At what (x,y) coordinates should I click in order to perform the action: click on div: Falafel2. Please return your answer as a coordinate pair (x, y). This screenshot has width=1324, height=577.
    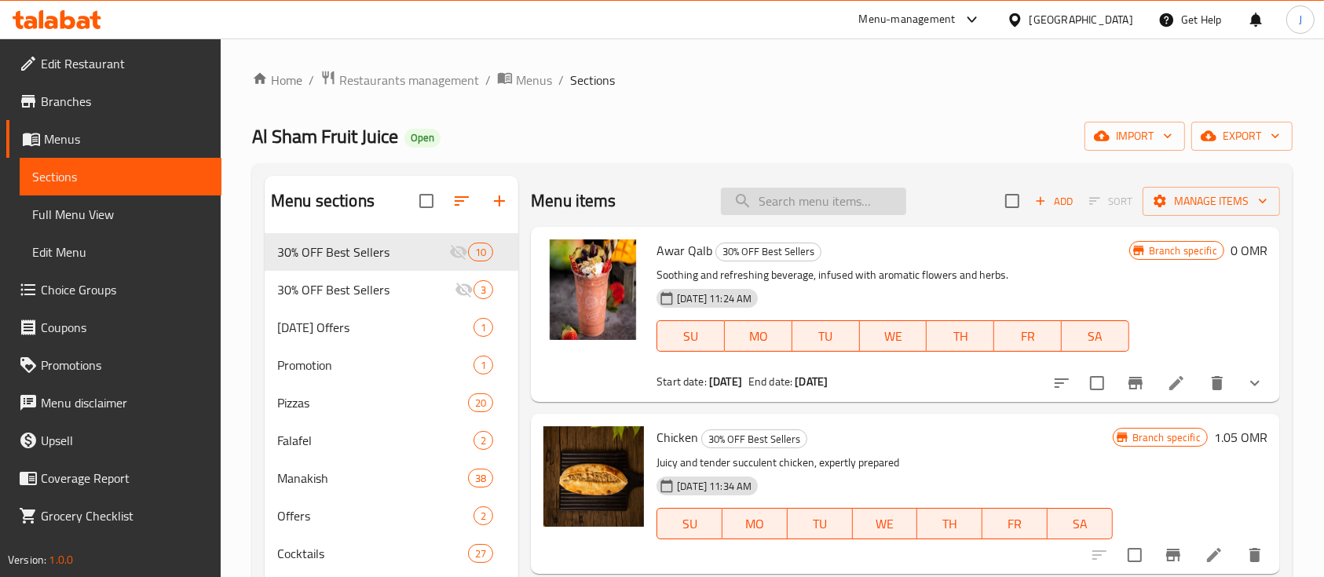
    Looking at the image, I should click on (391, 440).